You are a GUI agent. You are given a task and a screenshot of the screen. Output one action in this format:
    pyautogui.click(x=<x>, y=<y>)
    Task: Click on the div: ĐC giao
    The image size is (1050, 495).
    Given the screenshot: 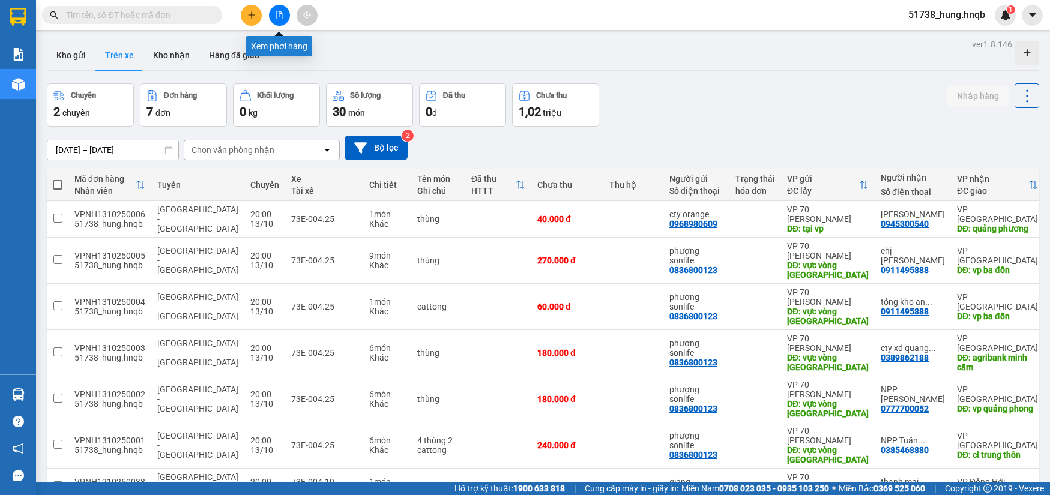 What is the action you would take?
    pyautogui.click(x=992, y=191)
    